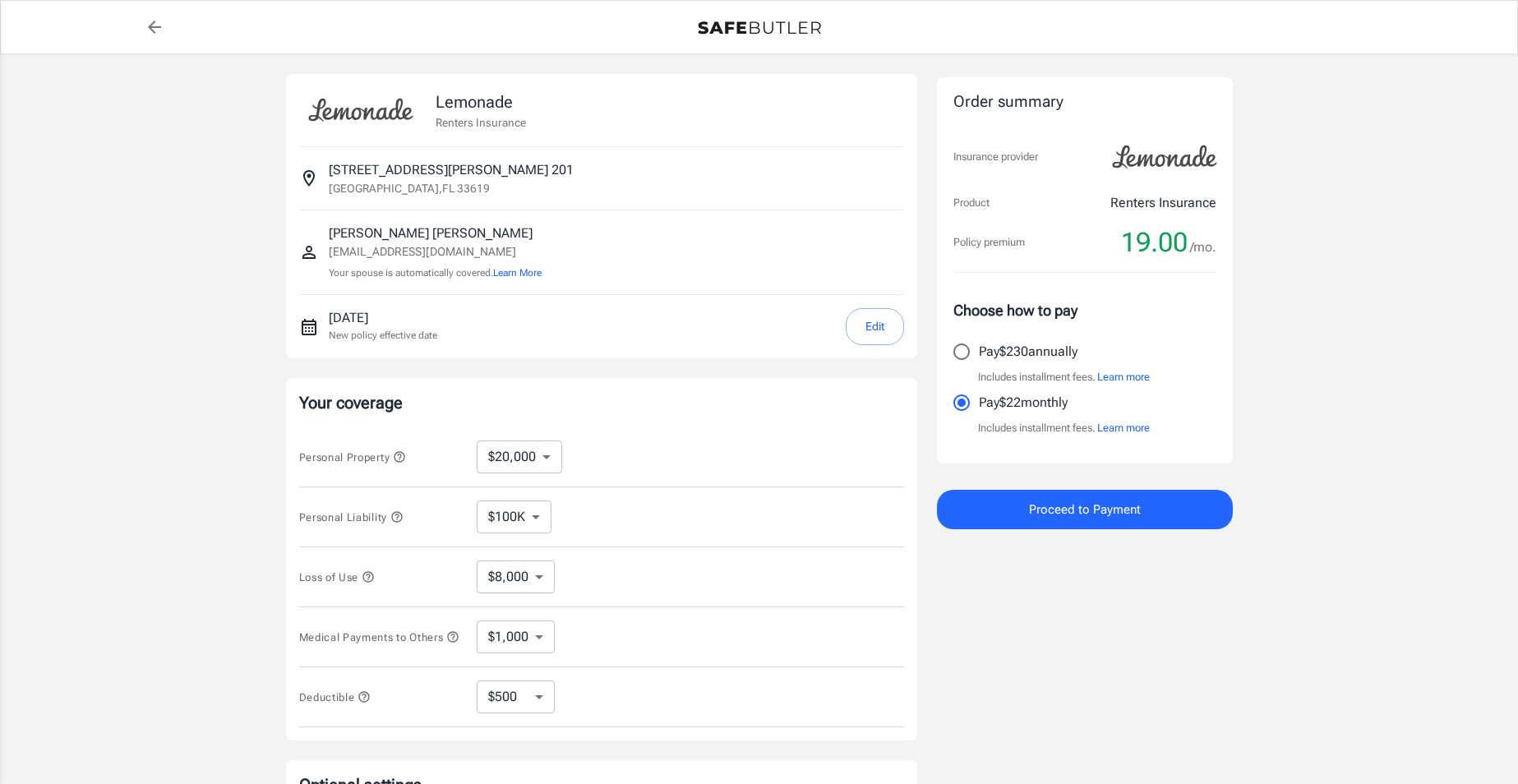 This screenshot has width=1518, height=784. What do you see at coordinates (352, 457) in the screenshot?
I see `span: Personal Property` at bounding box center [352, 457].